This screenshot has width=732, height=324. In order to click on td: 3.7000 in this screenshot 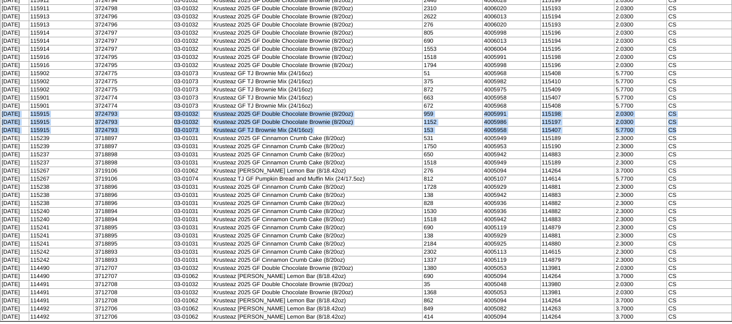, I will do `click(640, 171)`.